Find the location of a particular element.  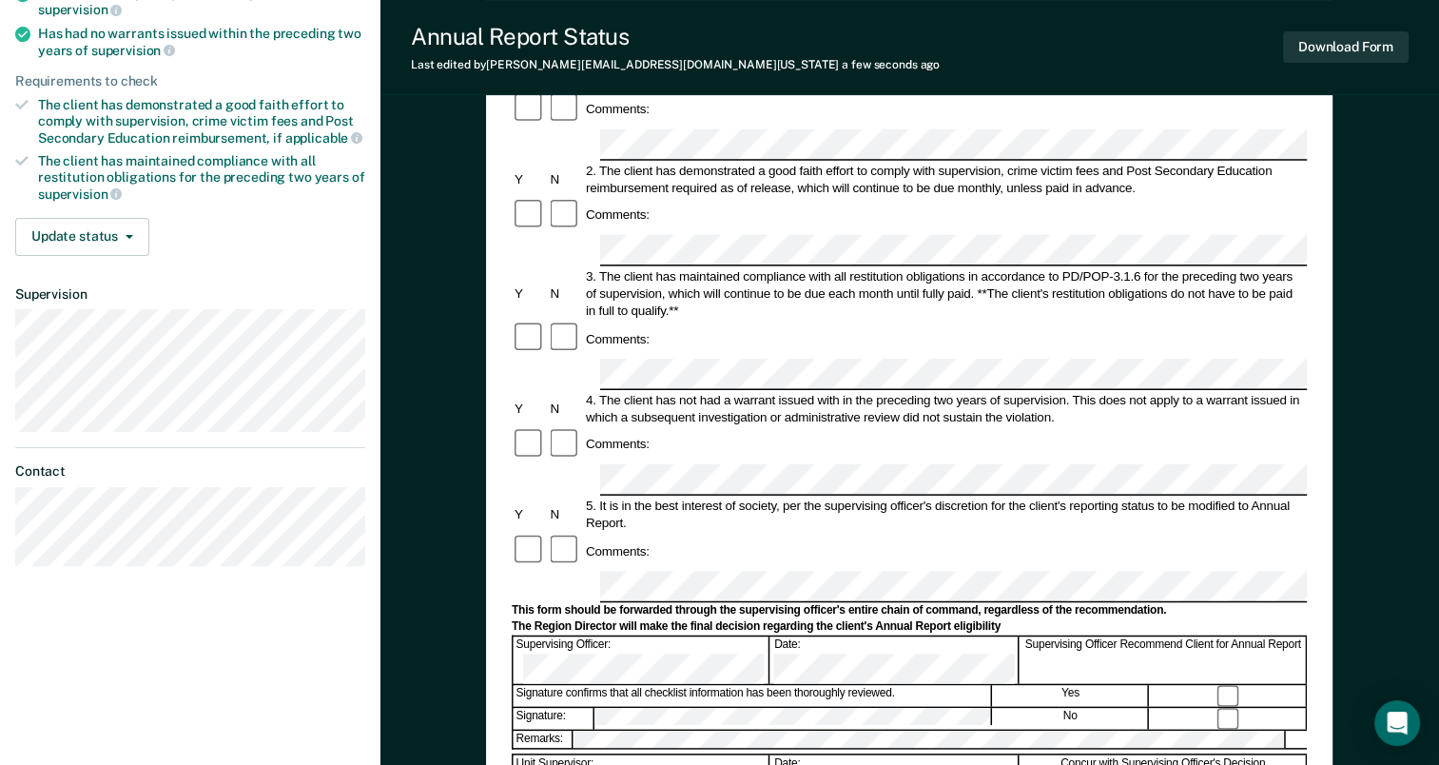

div: 3. The client has maintained compliance with all restitution obligations in accordance to PD/POP-... is located at coordinates (944, 293).